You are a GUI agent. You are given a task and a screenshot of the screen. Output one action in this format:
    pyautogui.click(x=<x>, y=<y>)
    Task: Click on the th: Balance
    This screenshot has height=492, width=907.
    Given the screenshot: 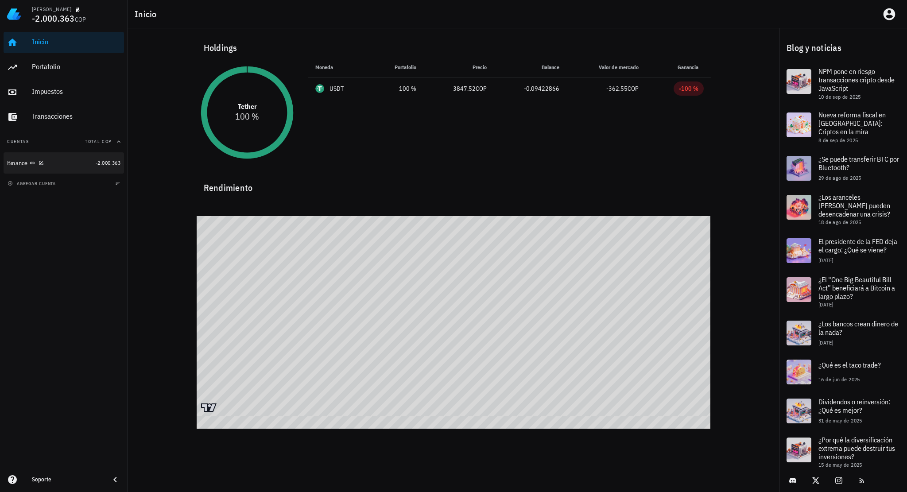 What is the action you would take?
    pyautogui.click(x=530, y=67)
    